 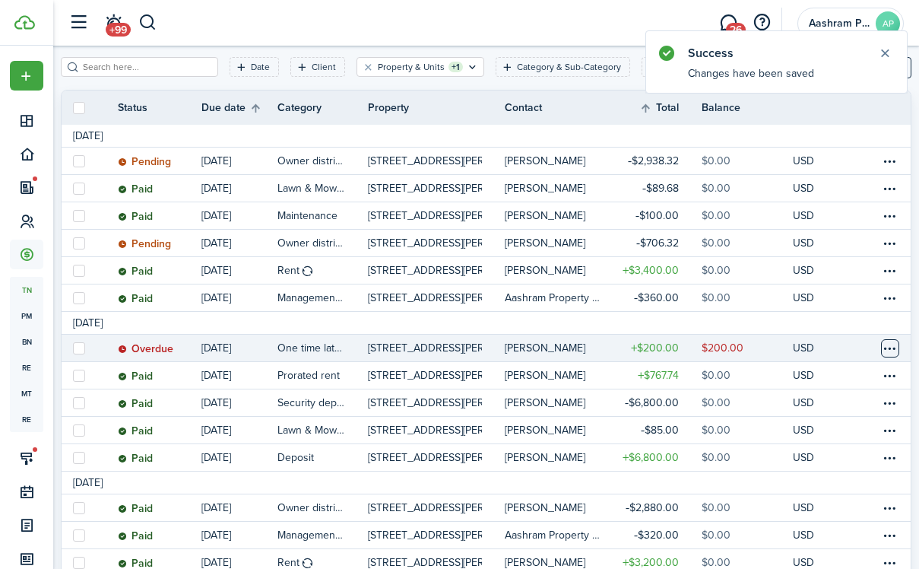 What do you see at coordinates (147, 23) in the screenshot?
I see `button: Search` at bounding box center [147, 23].